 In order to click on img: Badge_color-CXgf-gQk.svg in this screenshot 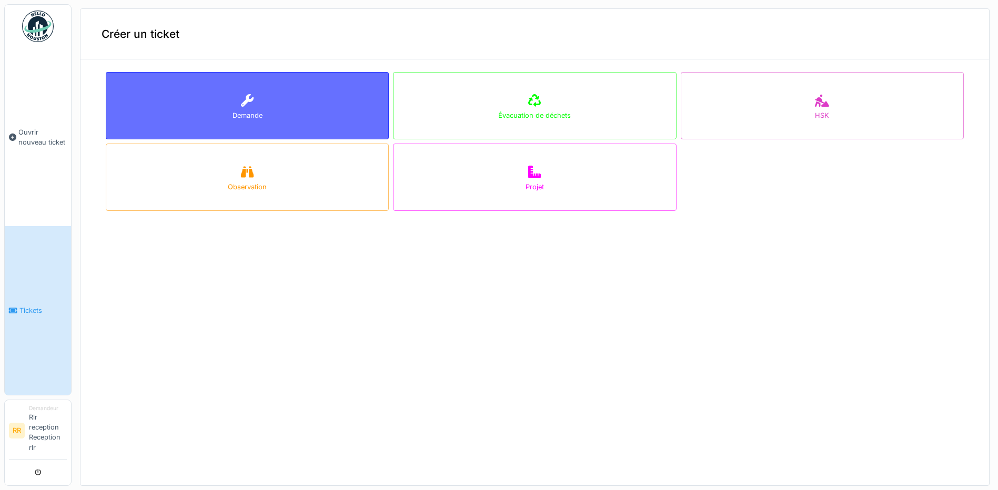, I will do `click(38, 26)`.